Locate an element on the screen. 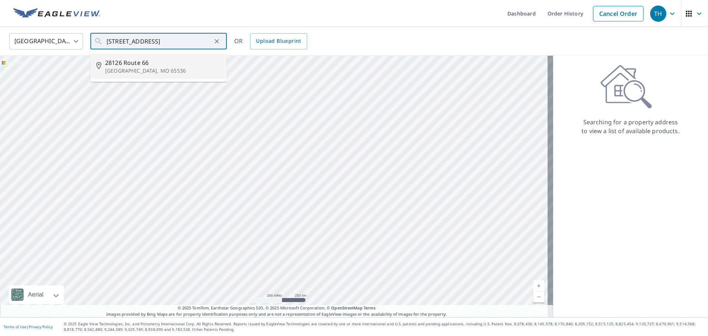 The image size is (708, 336). div: TH is located at coordinates (659, 14).